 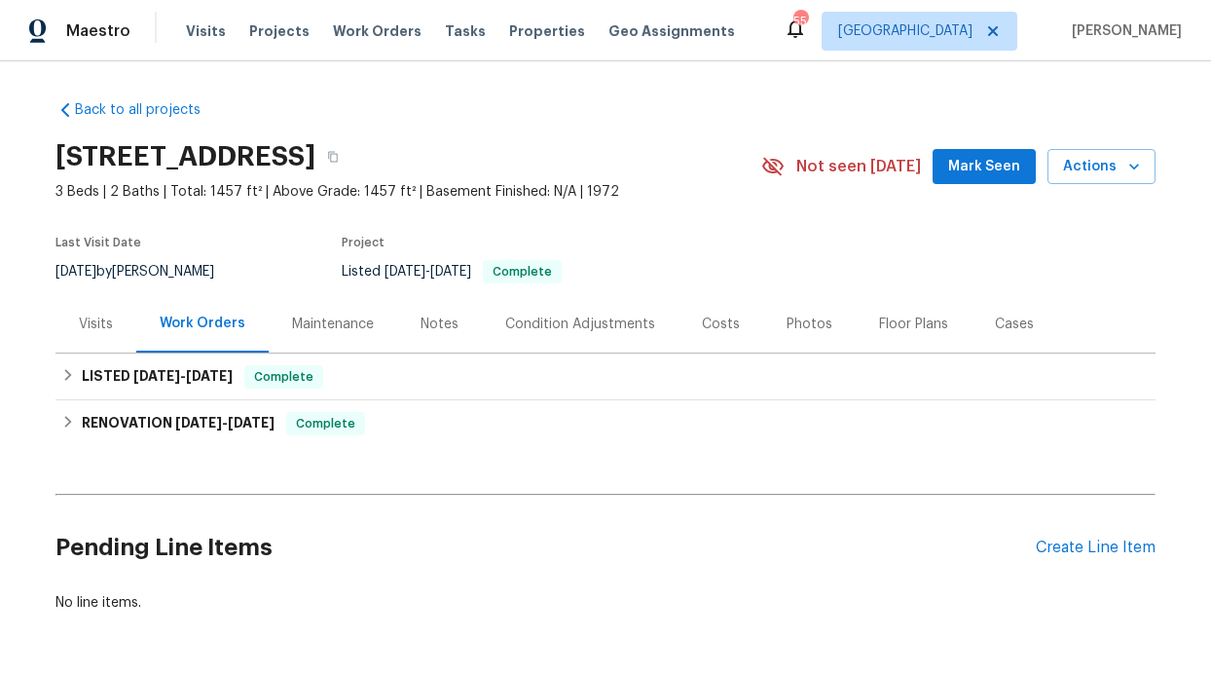 I want to click on span: Project, so click(x=363, y=242).